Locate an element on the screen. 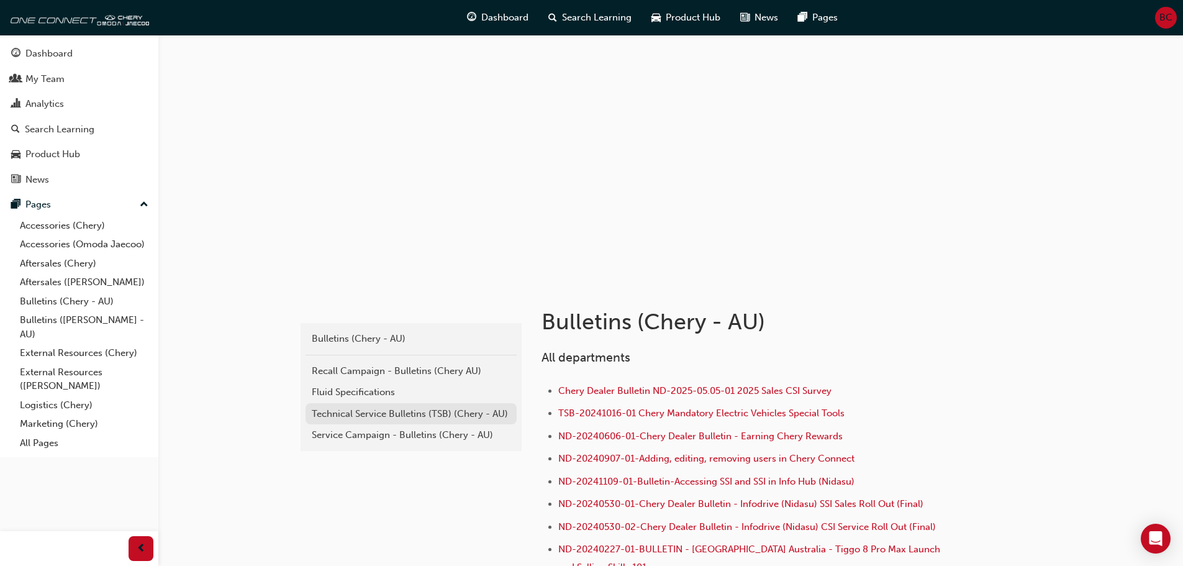 The height and width of the screenshot is (566, 1183). a: Dashboard is located at coordinates (79, 53).